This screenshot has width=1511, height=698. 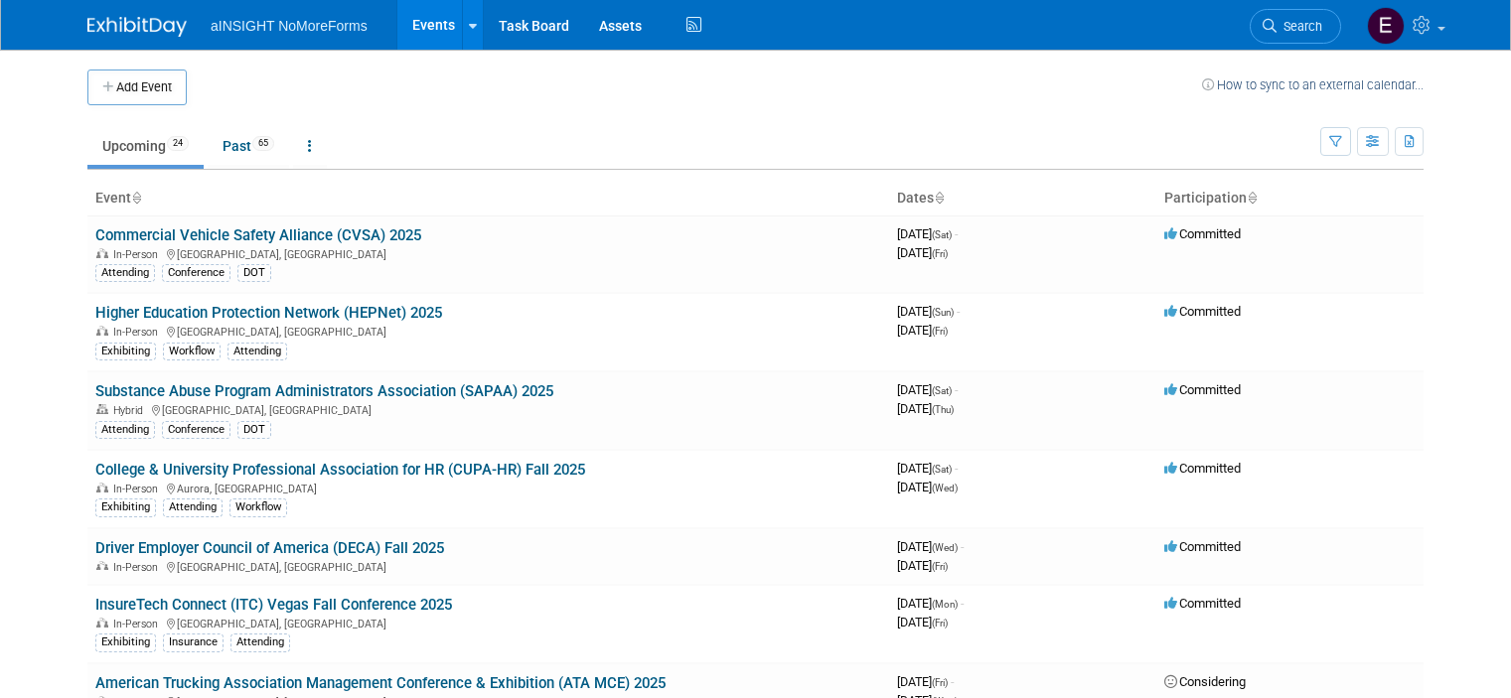 What do you see at coordinates (1295, 26) in the screenshot?
I see `a: Search` at bounding box center [1295, 26].